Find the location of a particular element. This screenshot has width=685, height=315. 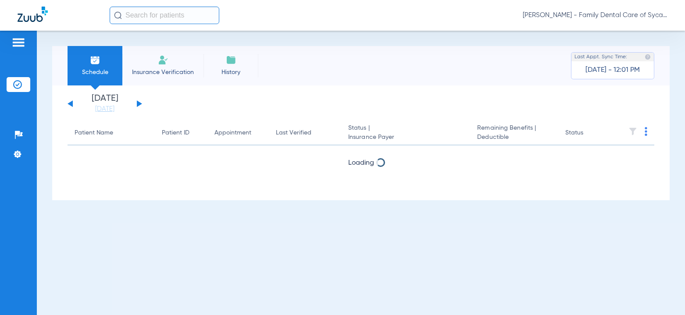

th: Status | is located at coordinates (406, 133).